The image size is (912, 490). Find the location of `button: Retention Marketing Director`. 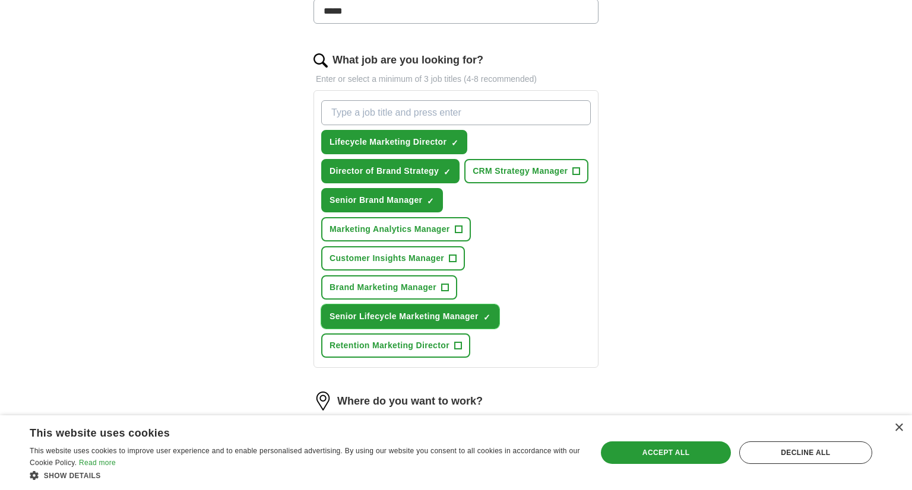

button: Retention Marketing Director is located at coordinates (395, 346).